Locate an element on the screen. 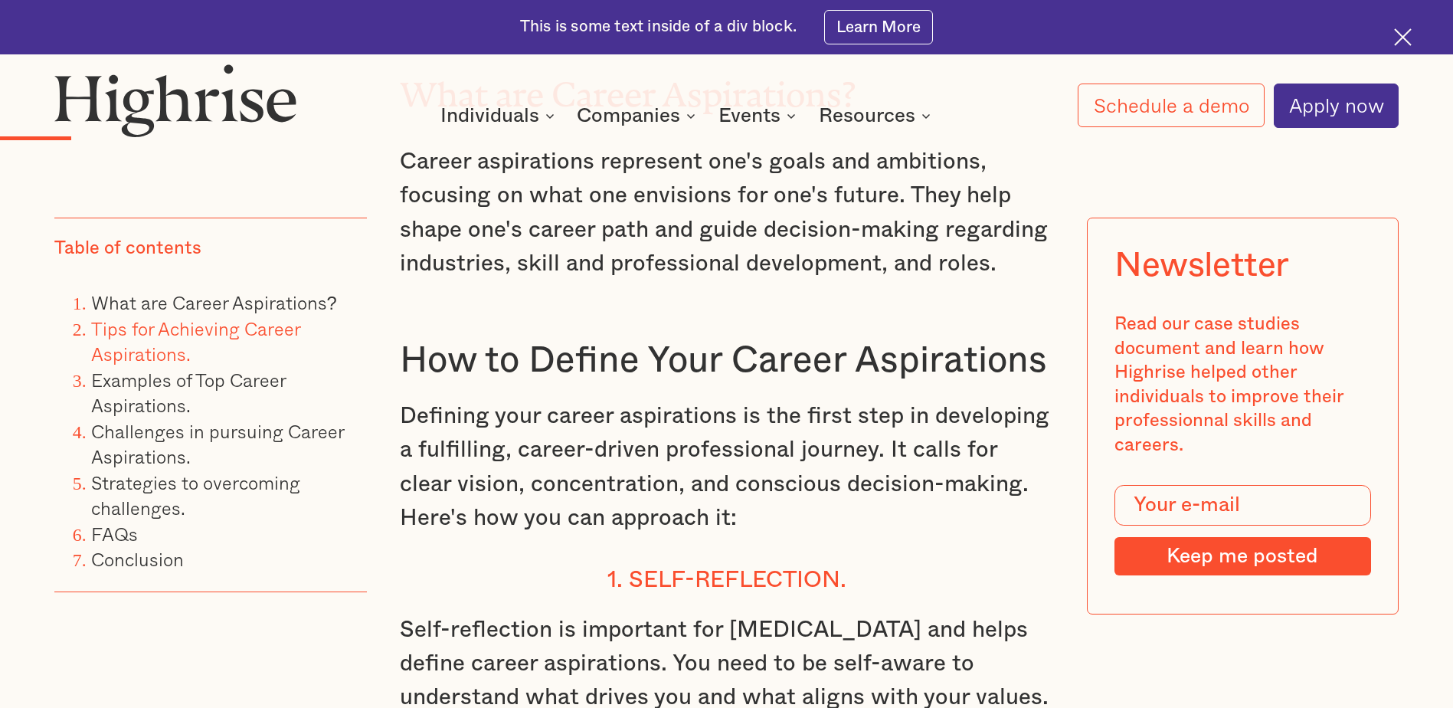  a: Strategies to overcoming challenges. is located at coordinates (195, 495).